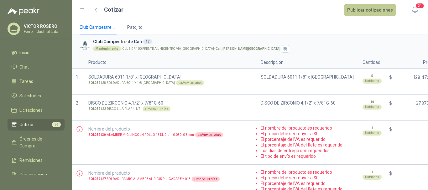 This screenshot has height=190, width=428. Describe the element at coordinates (31, 110) in the screenshot. I see `span: Licitaciones` at that location.